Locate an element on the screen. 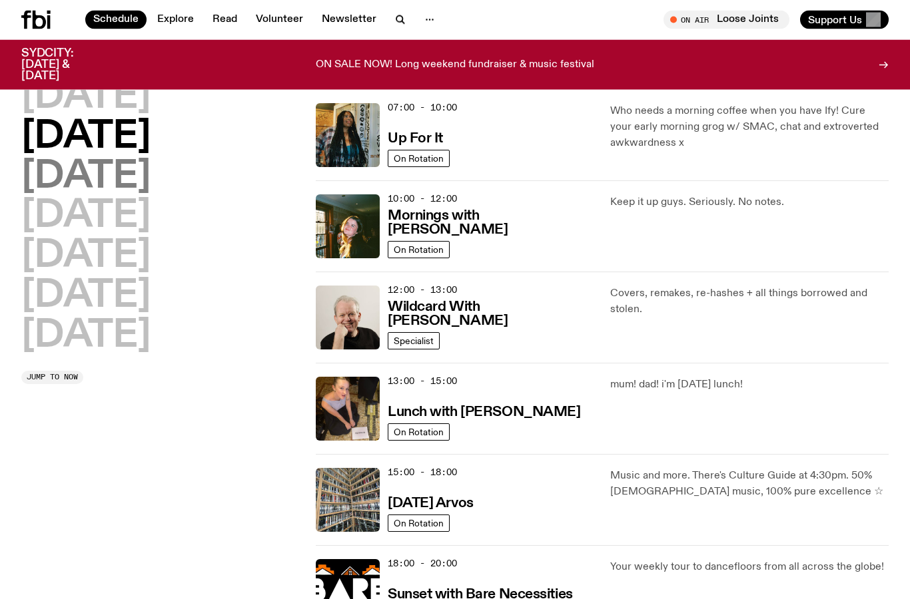  span: 10:00 - 12:00 is located at coordinates (422, 199).